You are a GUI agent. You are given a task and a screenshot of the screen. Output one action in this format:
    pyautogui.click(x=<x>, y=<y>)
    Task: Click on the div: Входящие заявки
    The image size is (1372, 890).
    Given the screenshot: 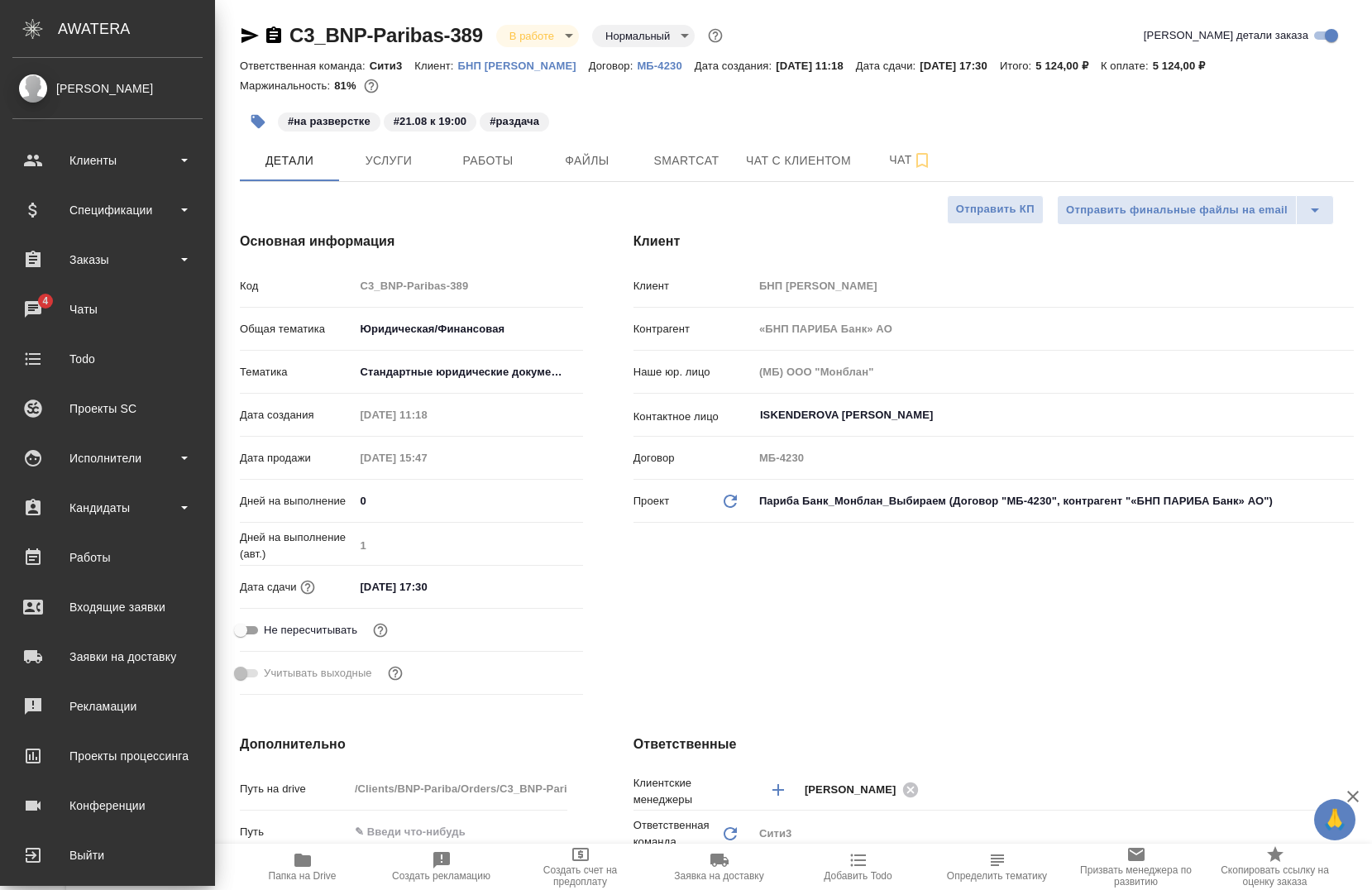 What is the action you would take?
    pyautogui.click(x=108, y=607)
    